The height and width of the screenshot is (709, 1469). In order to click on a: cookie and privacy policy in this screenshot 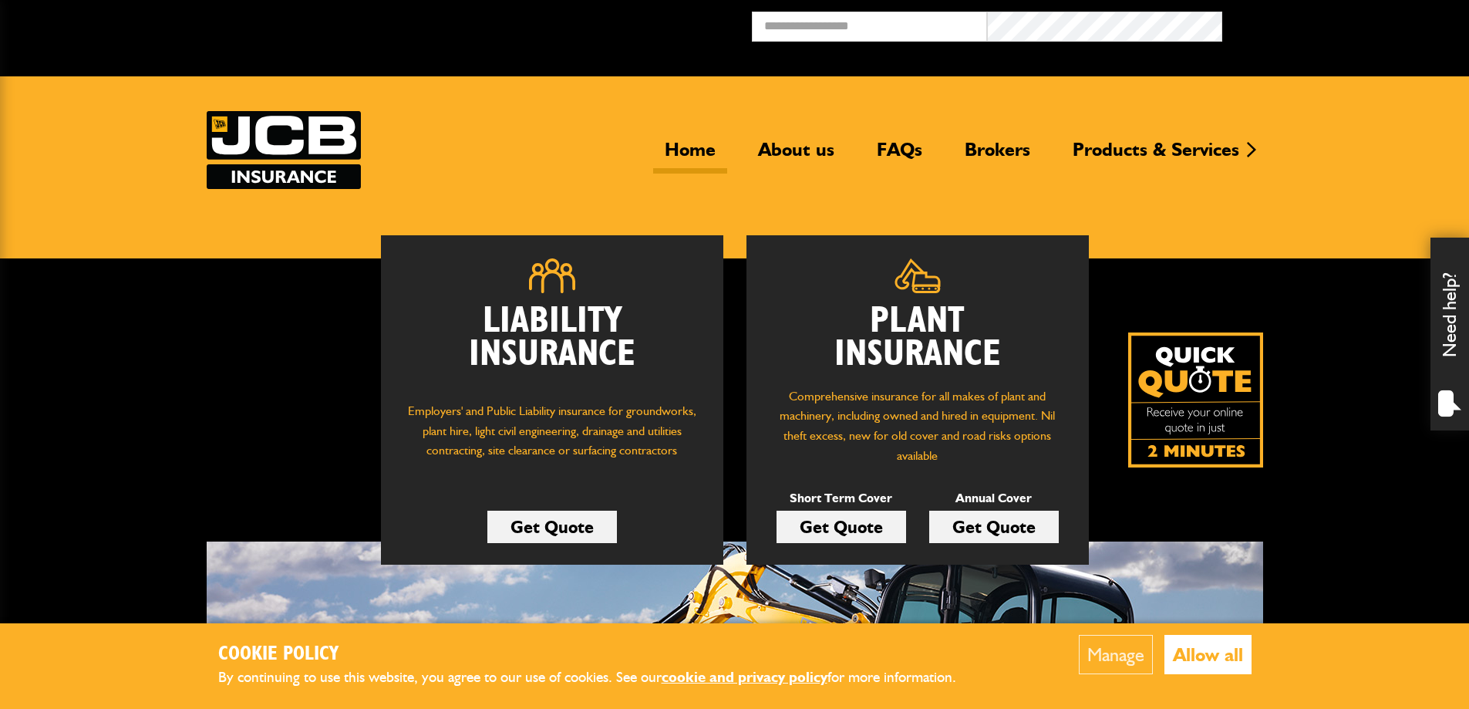, I will do `click(744, 676)`.